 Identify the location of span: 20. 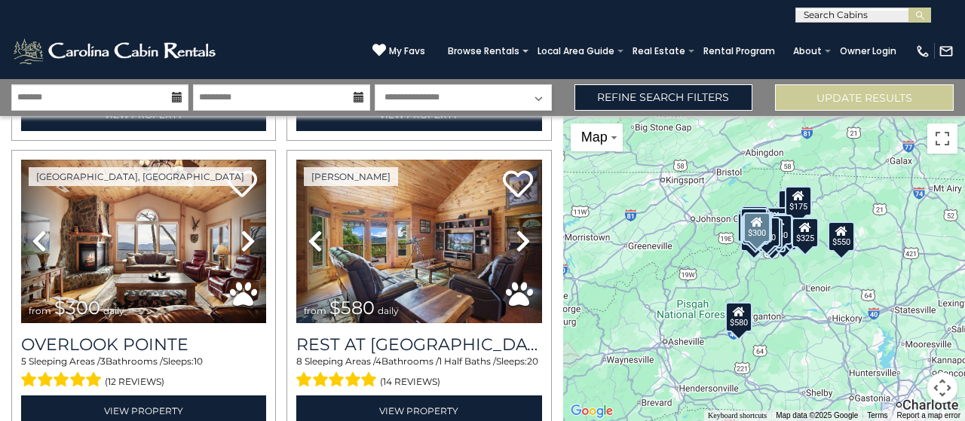
(532, 361).